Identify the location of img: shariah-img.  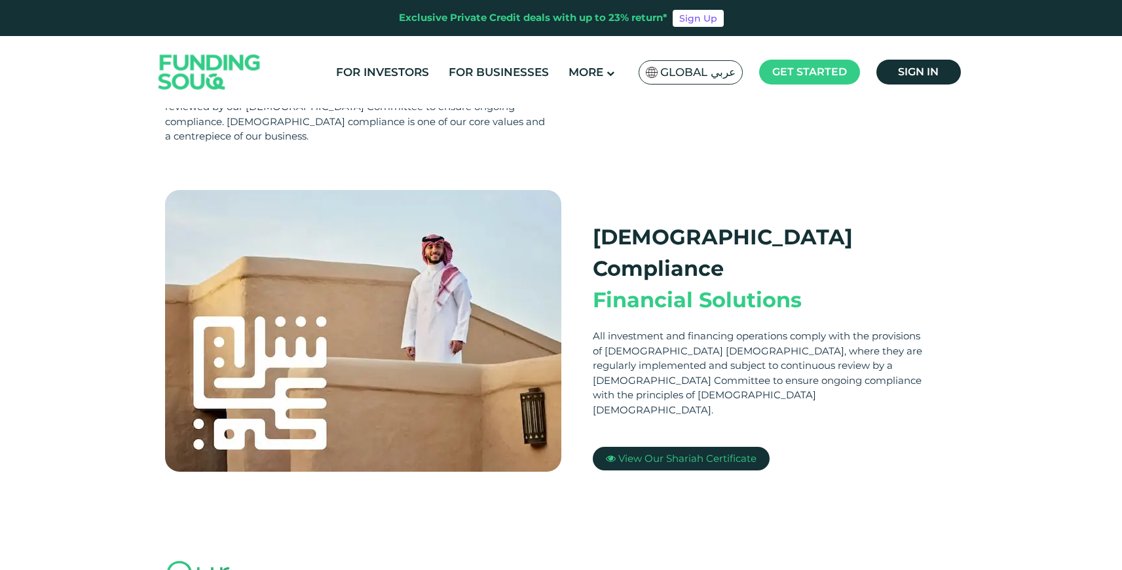
(363, 331).